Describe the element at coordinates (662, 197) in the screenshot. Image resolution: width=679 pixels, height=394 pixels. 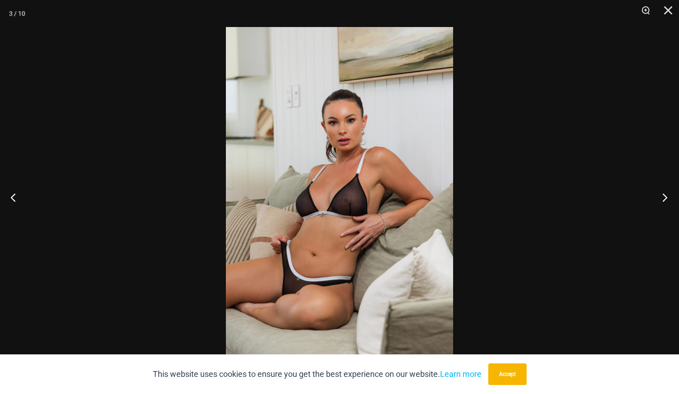
I see `button: Next` at that location.